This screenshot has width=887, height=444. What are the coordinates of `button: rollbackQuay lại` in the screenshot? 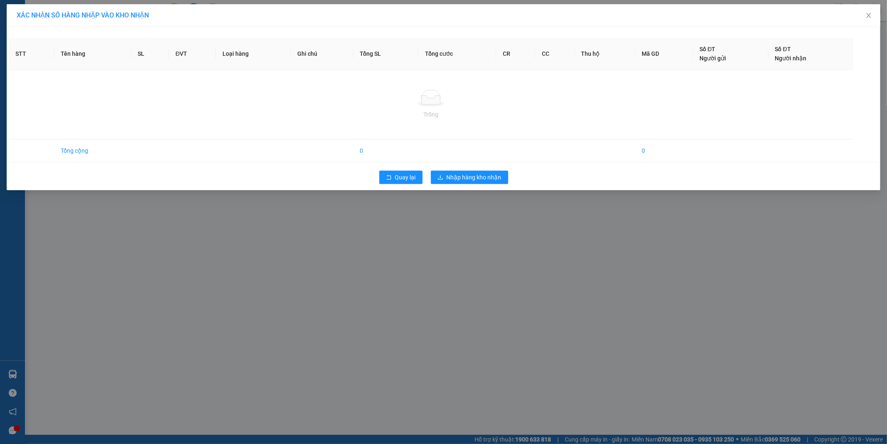 It's located at (401, 177).